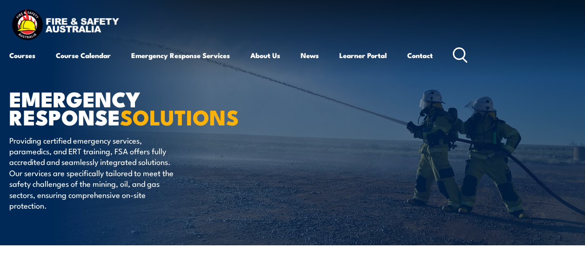 The image size is (585, 276). Describe the element at coordinates (265, 55) in the screenshot. I see `a: About Us` at that location.